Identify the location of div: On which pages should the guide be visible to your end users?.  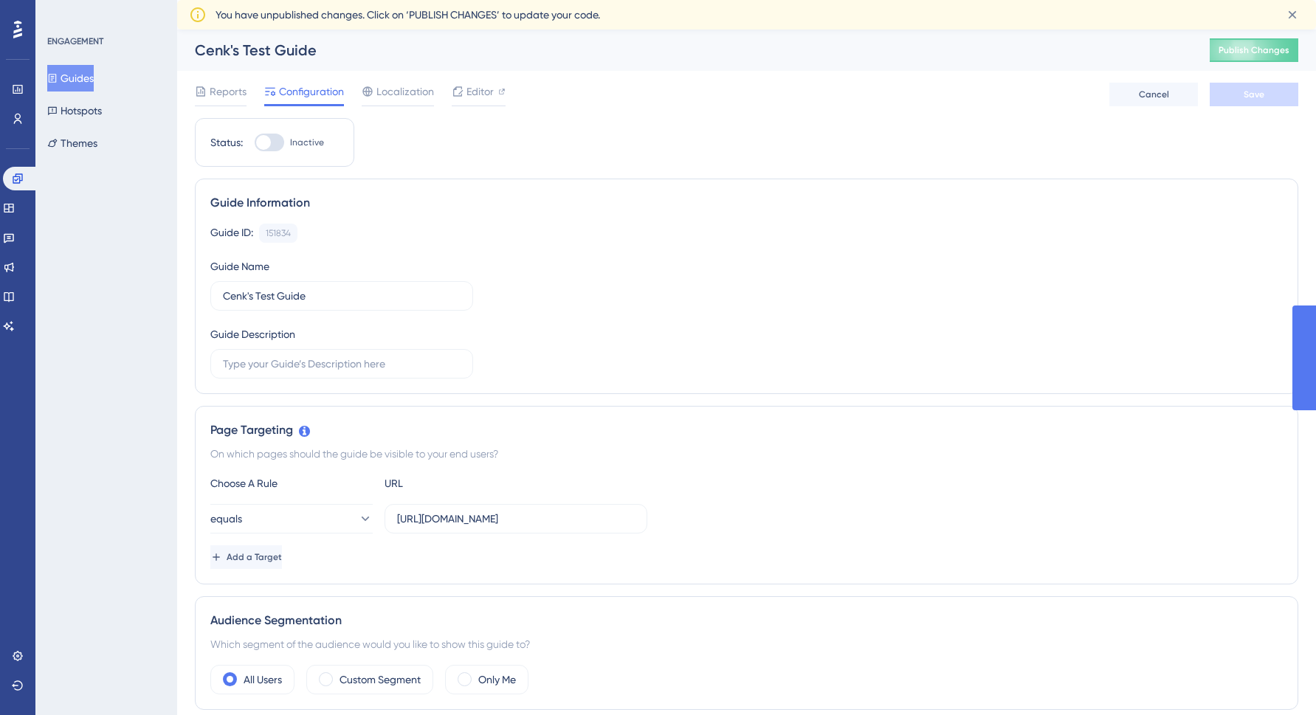
(746, 454).